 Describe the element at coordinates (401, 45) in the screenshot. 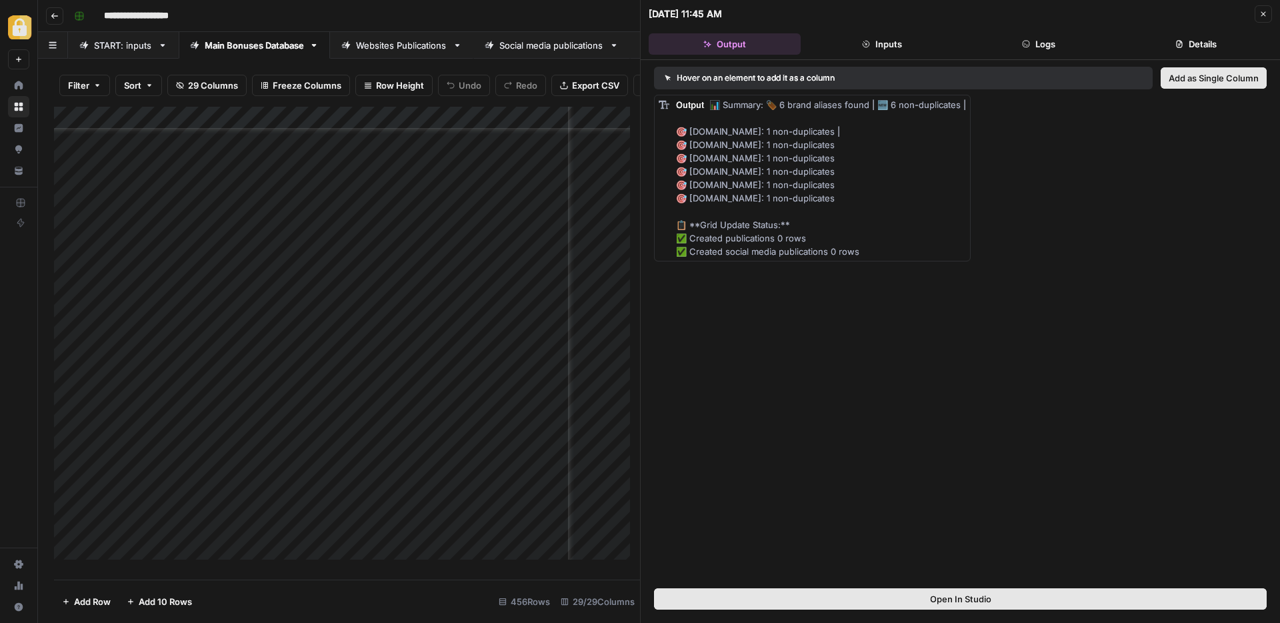

I see `div: Websites Publications` at that location.